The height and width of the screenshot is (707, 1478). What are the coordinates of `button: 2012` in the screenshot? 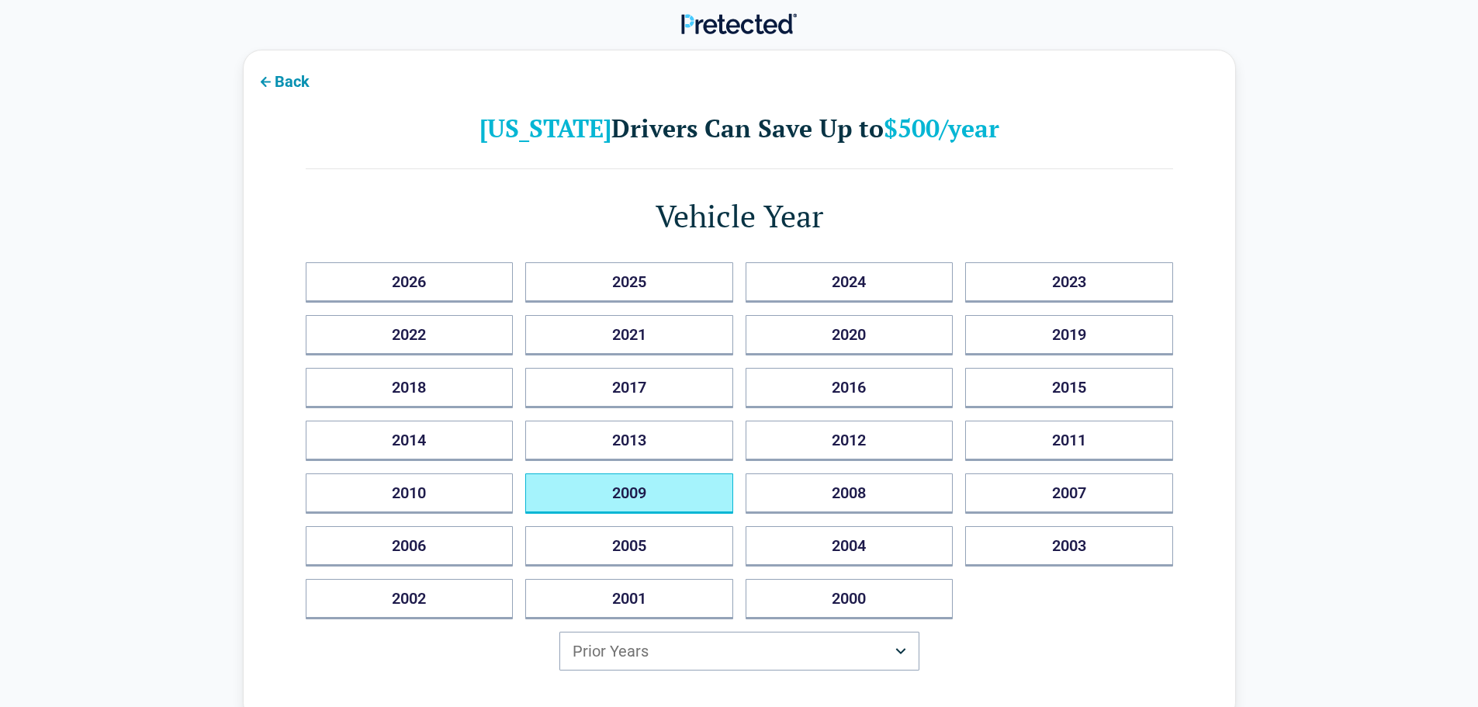 It's located at (850, 441).